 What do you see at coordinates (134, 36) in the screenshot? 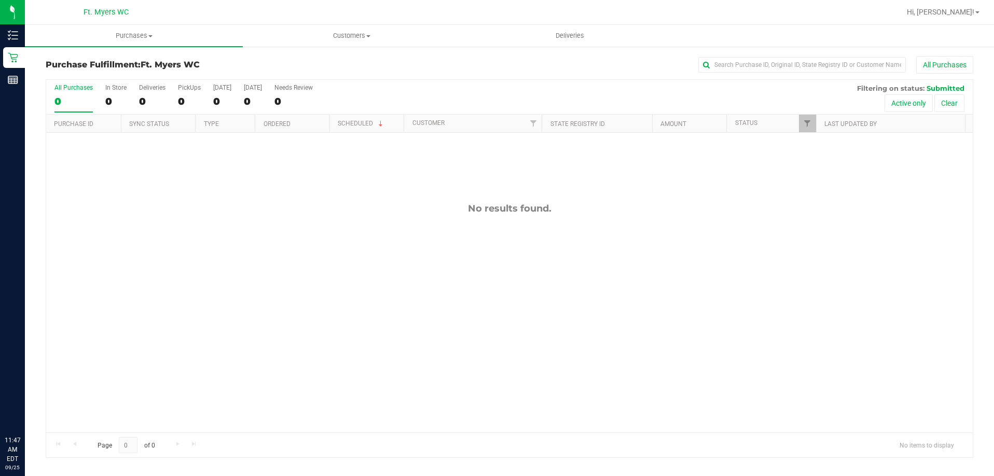
I see `a: Purchases` at bounding box center [134, 36].